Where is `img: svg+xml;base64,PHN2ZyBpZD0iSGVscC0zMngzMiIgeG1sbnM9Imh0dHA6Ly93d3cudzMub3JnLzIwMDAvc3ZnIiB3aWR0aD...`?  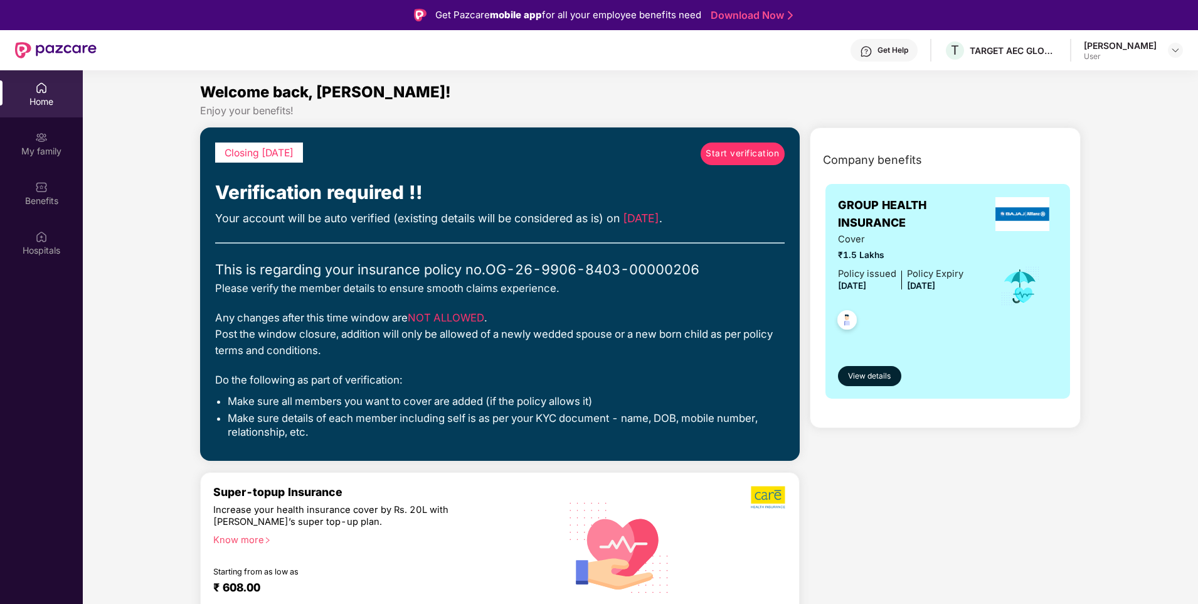
img: svg+xml;base64,PHN2ZyBpZD0iSGVscC0zMngzMiIgeG1sbnM9Imh0dHA6Ly93d3cudzMub3JnLzIwMDAvc3ZnIiB3aWR0aD... is located at coordinates (867, 51).